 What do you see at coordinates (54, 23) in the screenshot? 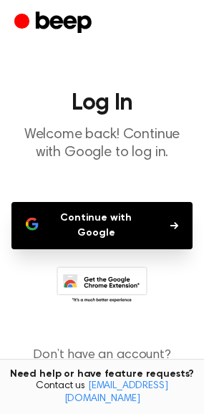
I see `a: Beep` at bounding box center [54, 23].